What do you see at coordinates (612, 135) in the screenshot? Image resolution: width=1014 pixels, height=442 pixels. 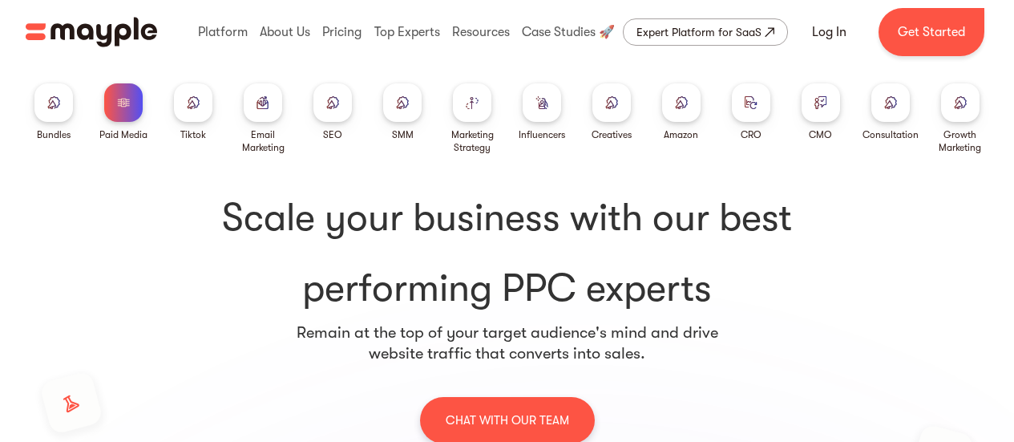 I see `div: Creatives` at bounding box center [612, 135].